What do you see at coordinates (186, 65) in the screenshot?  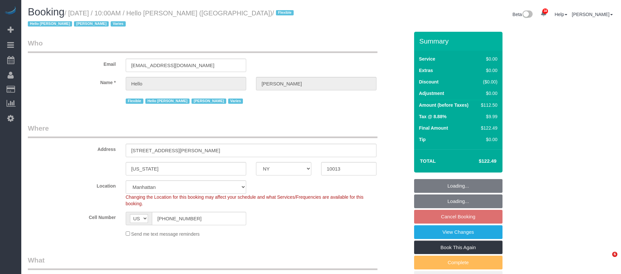 I see `input: Email` at bounding box center [186, 65].